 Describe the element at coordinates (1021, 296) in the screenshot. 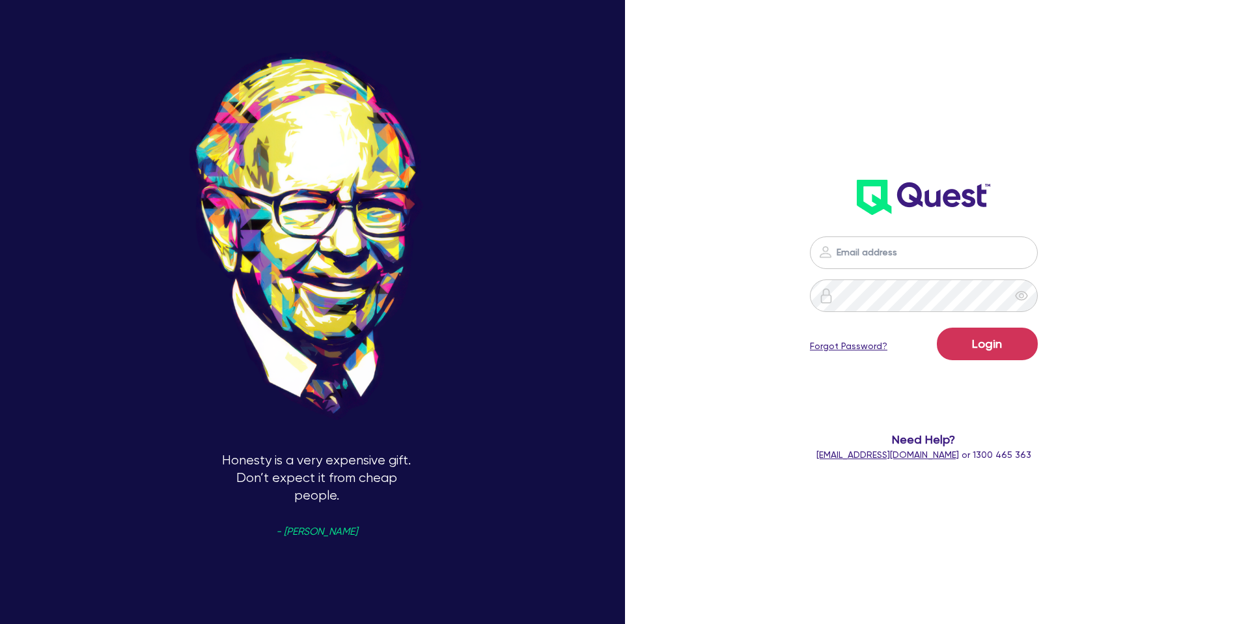

I see `span: eye` at that location.